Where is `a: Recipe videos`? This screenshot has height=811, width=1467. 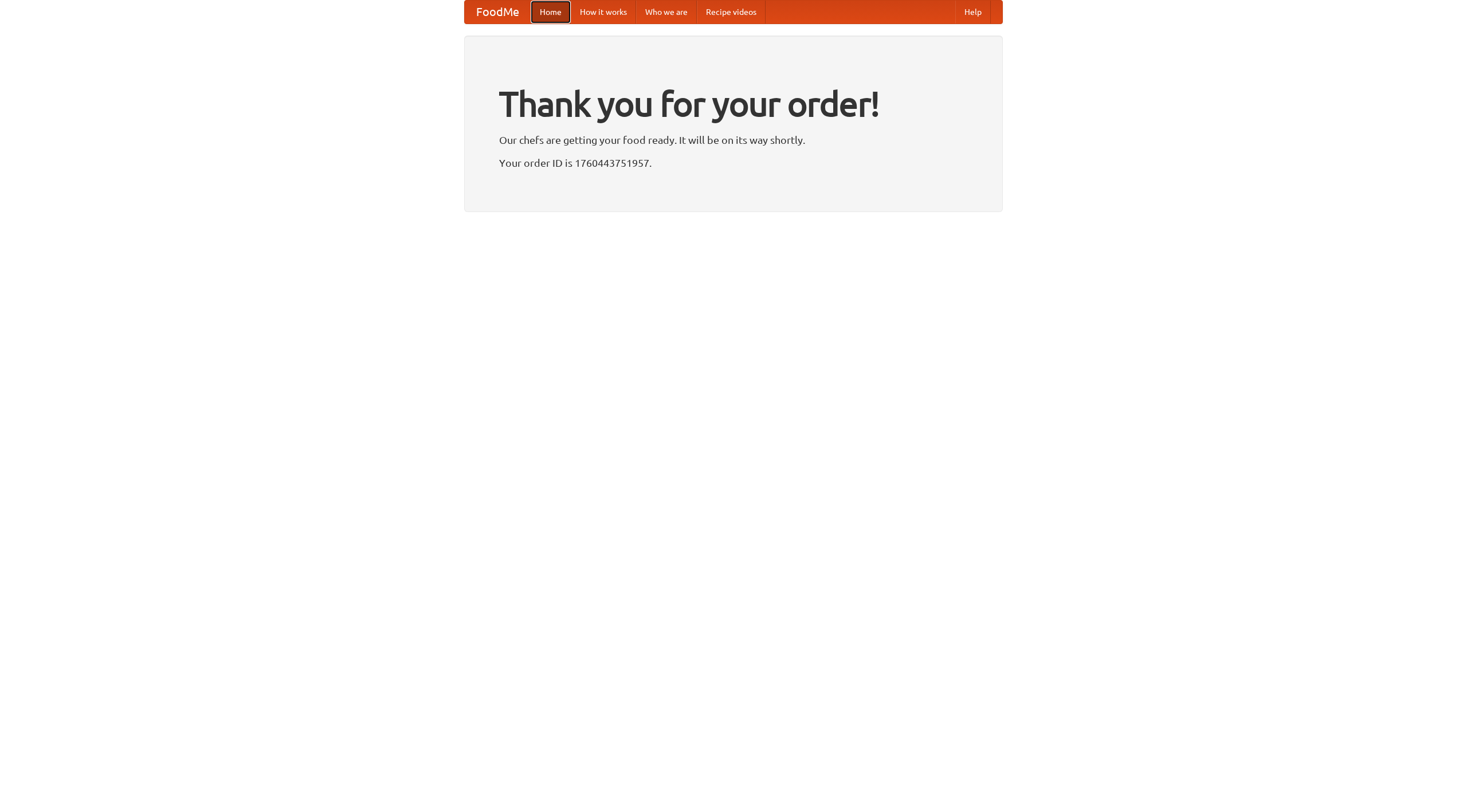
a: Recipe videos is located at coordinates (731, 12).